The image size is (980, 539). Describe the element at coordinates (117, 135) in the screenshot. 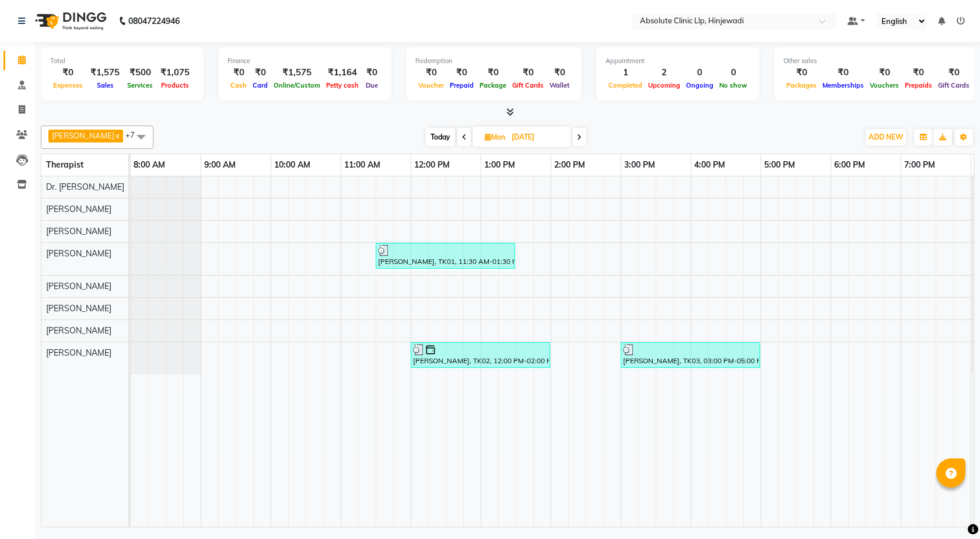

I see `a: x` at that location.